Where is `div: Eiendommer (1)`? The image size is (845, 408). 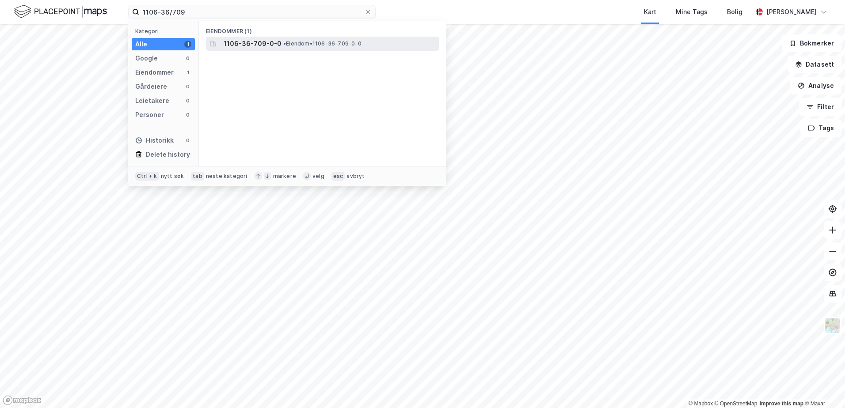
div: Eiendommer (1) is located at coordinates (323, 29).